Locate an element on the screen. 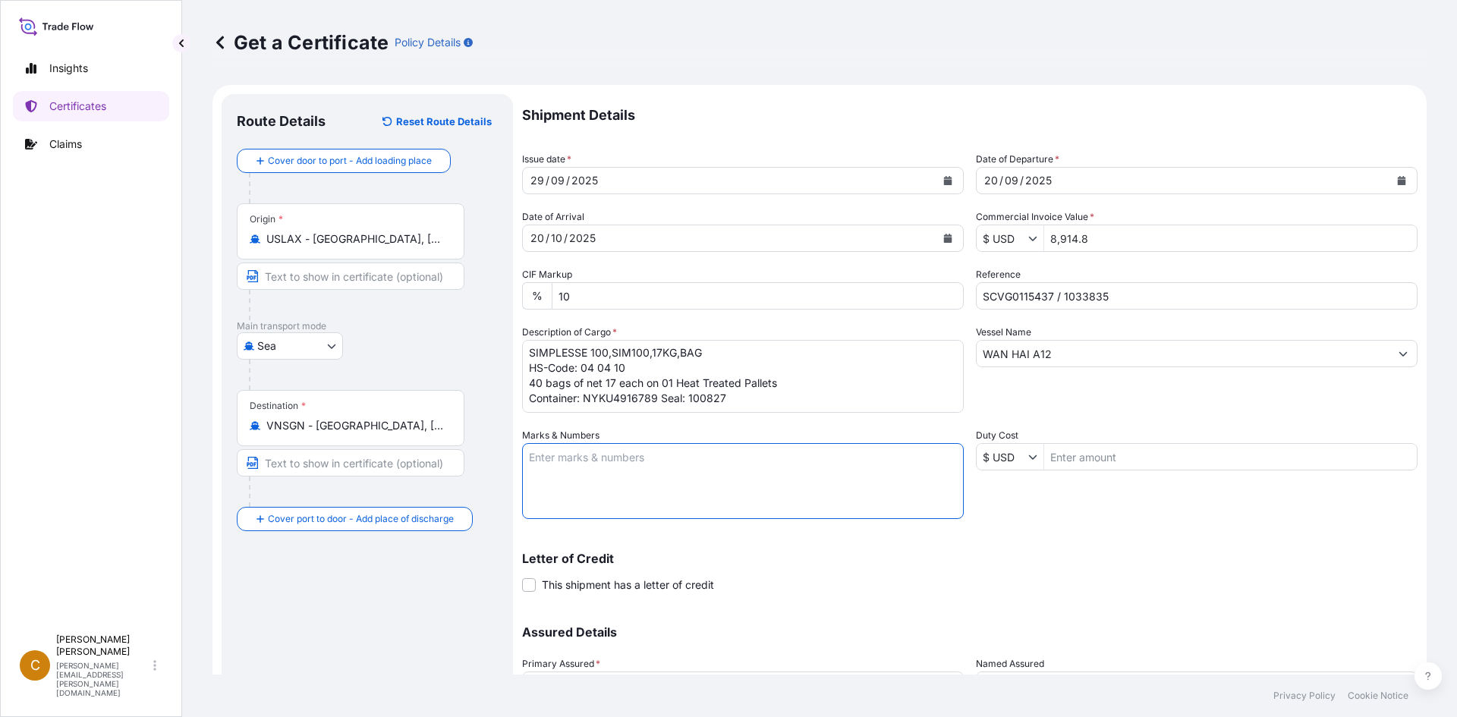 The width and height of the screenshot is (1457, 717). div: Origin is located at coordinates (266, 219).